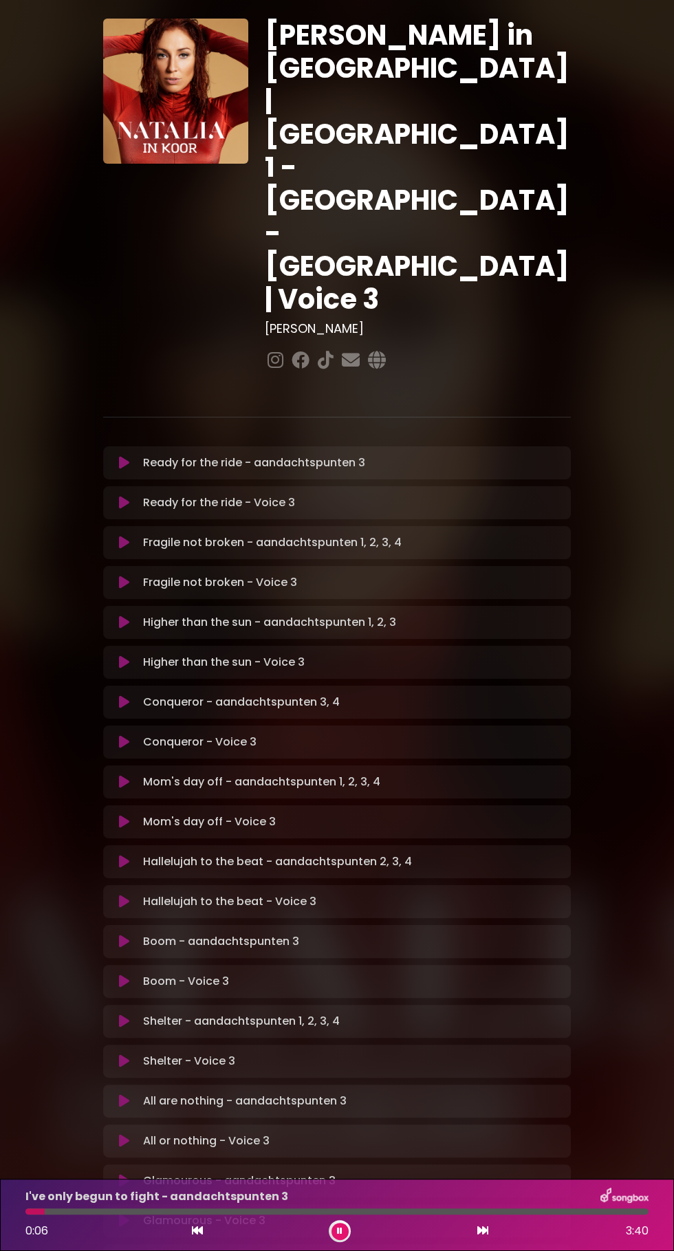  I want to click on p: Conqueror - aandachtspunten 3, 4, so click(241, 702).